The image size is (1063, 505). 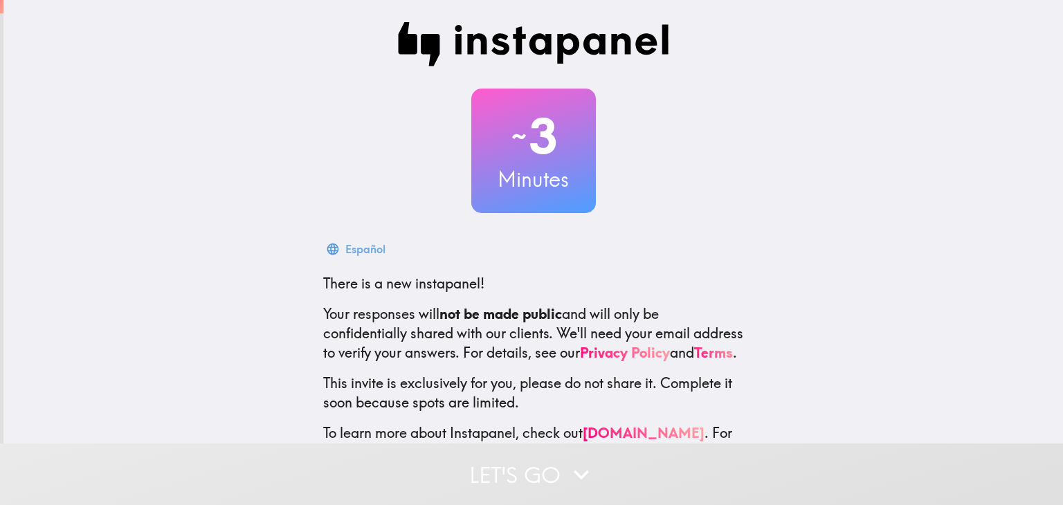 What do you see at coordinates (533, 136) in the screenshot?
I see `h2: 3` at bounding box center [533, 136].